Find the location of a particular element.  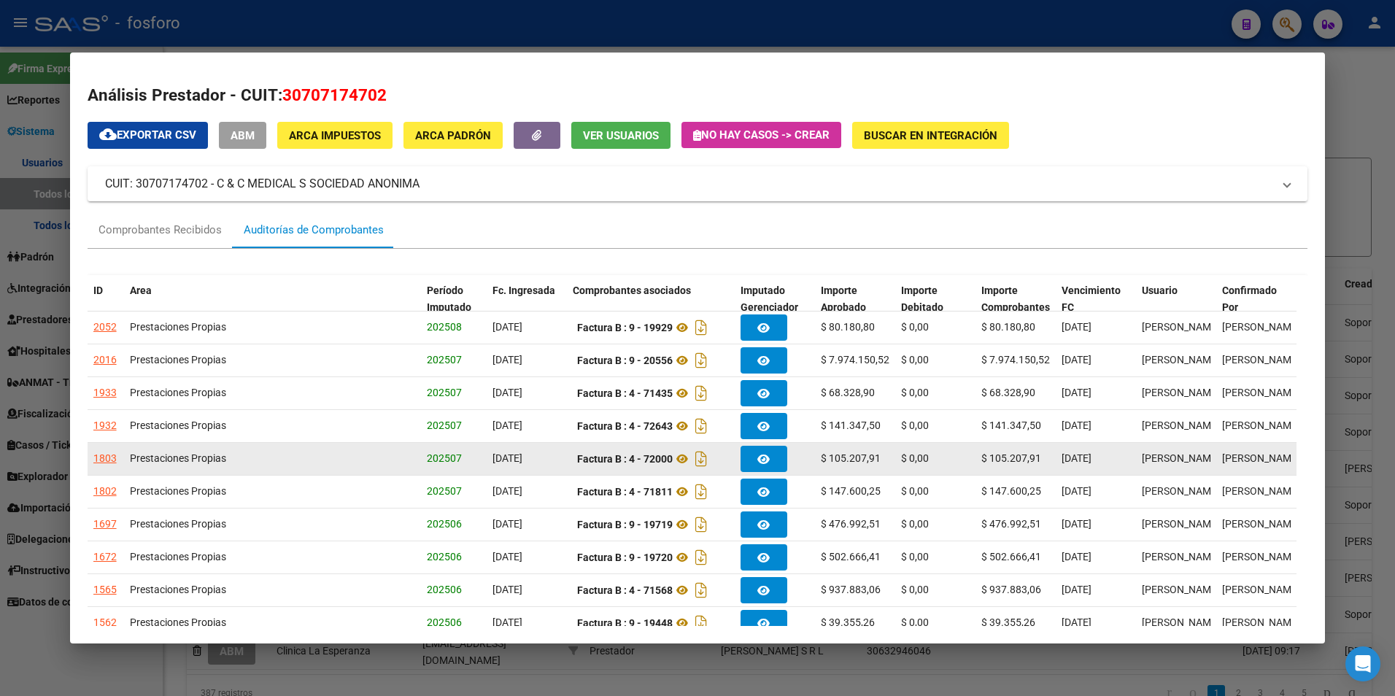

strong: Factura B : 4 - 72000 is located at coordinates (625, 459).